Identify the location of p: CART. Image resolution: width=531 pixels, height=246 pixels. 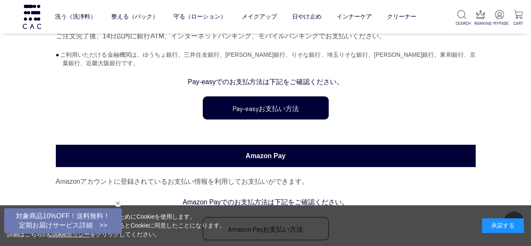
(518, 23).